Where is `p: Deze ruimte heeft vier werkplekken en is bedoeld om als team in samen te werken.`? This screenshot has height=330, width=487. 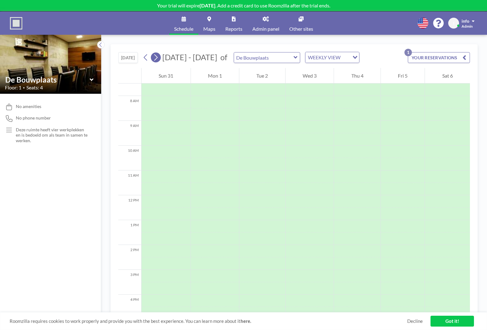
p: Deze ruimte heeft vier werkplekken en is bedoeld om als team in samen te werken. is located at coordinates (52, 135).